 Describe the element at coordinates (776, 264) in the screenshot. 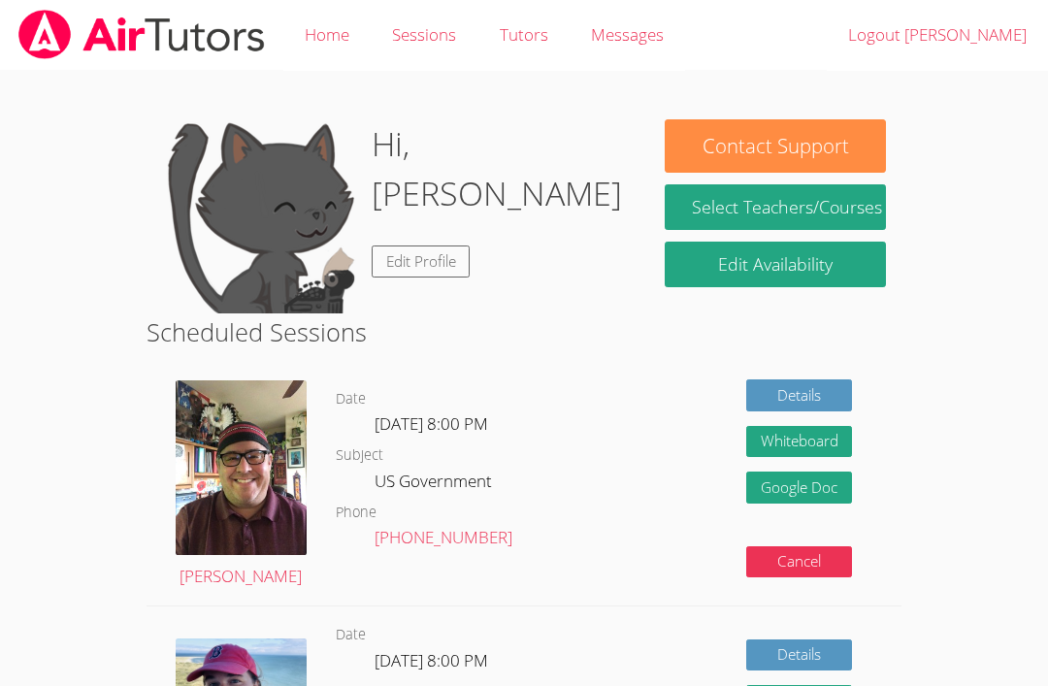

I see `a: Edit Availability` at that location.